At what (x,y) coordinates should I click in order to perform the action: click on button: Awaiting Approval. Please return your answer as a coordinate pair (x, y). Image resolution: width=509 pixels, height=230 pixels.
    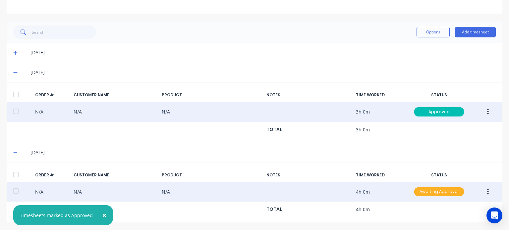
    Looking at the image, I should click on (439, 192).